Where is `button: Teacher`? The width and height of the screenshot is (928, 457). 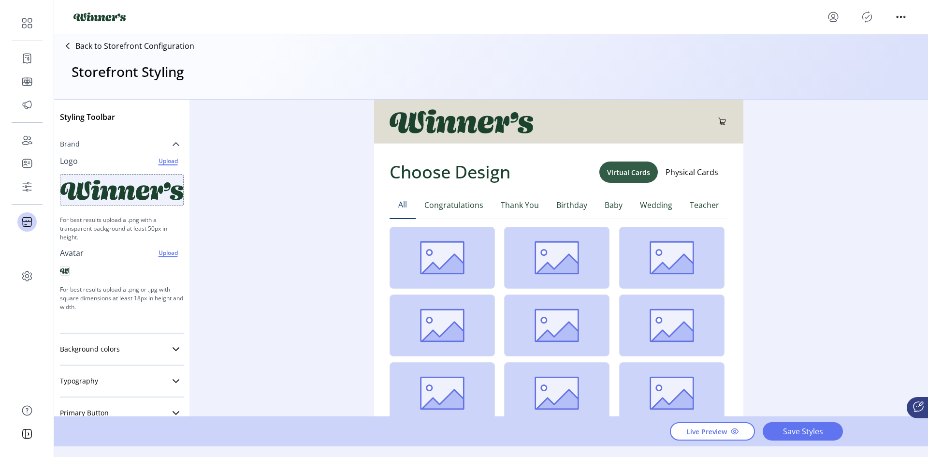 button: Teacher is located at coordinates (704, 205).